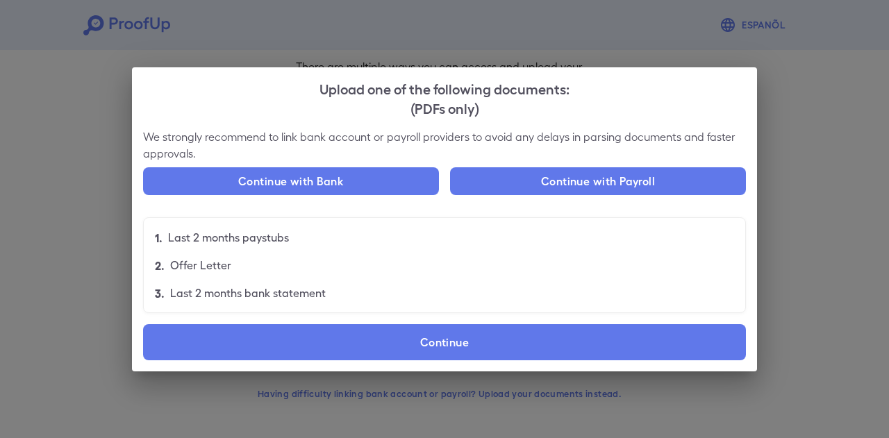  What do you see at coordinates (201, 265) in the screenshot?
I see `p: Offer Letter` at bounding box center [201, 265].